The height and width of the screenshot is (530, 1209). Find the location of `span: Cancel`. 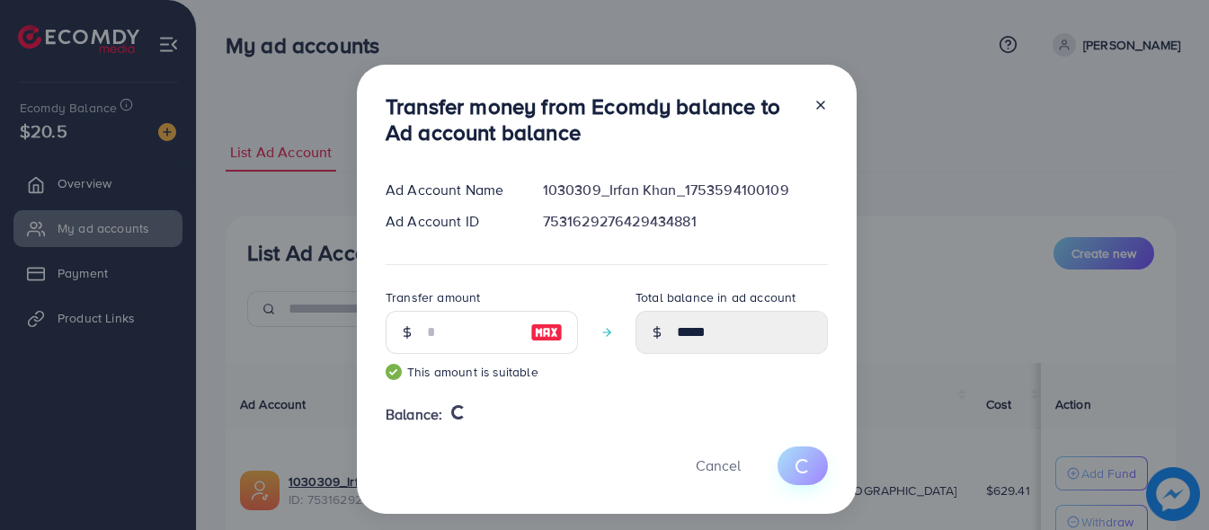

span: Cancel is located at coordinates (718, 466).